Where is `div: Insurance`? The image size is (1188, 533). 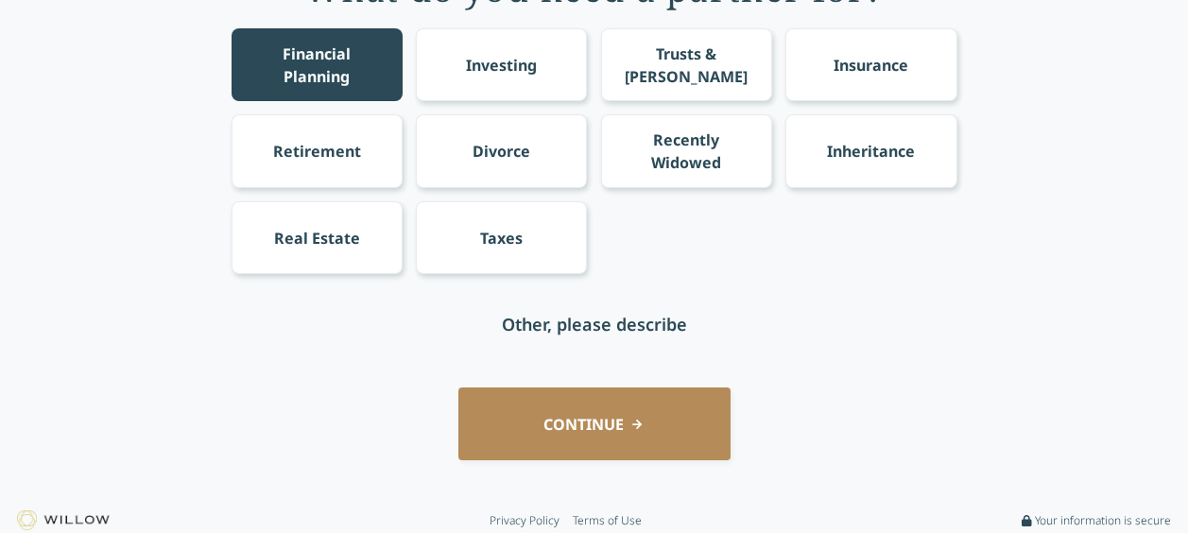 div: Insurance is located at coordinates (871, 65).